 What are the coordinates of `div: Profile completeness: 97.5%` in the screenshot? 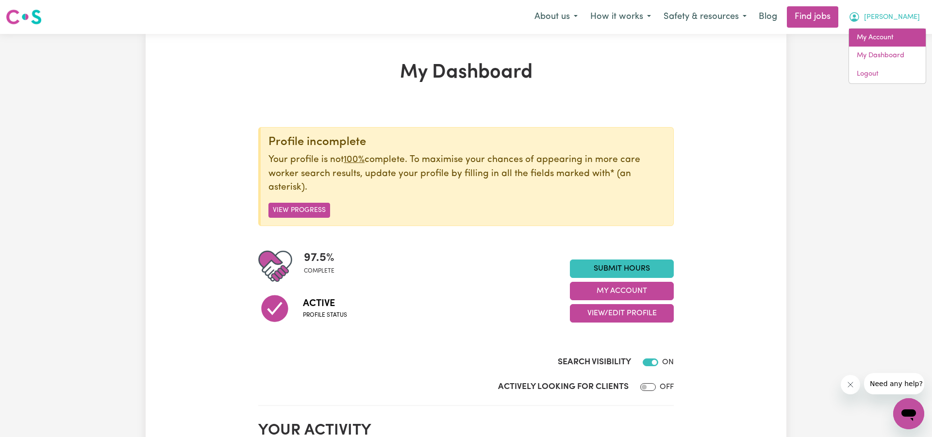 It's located at (323, 266).